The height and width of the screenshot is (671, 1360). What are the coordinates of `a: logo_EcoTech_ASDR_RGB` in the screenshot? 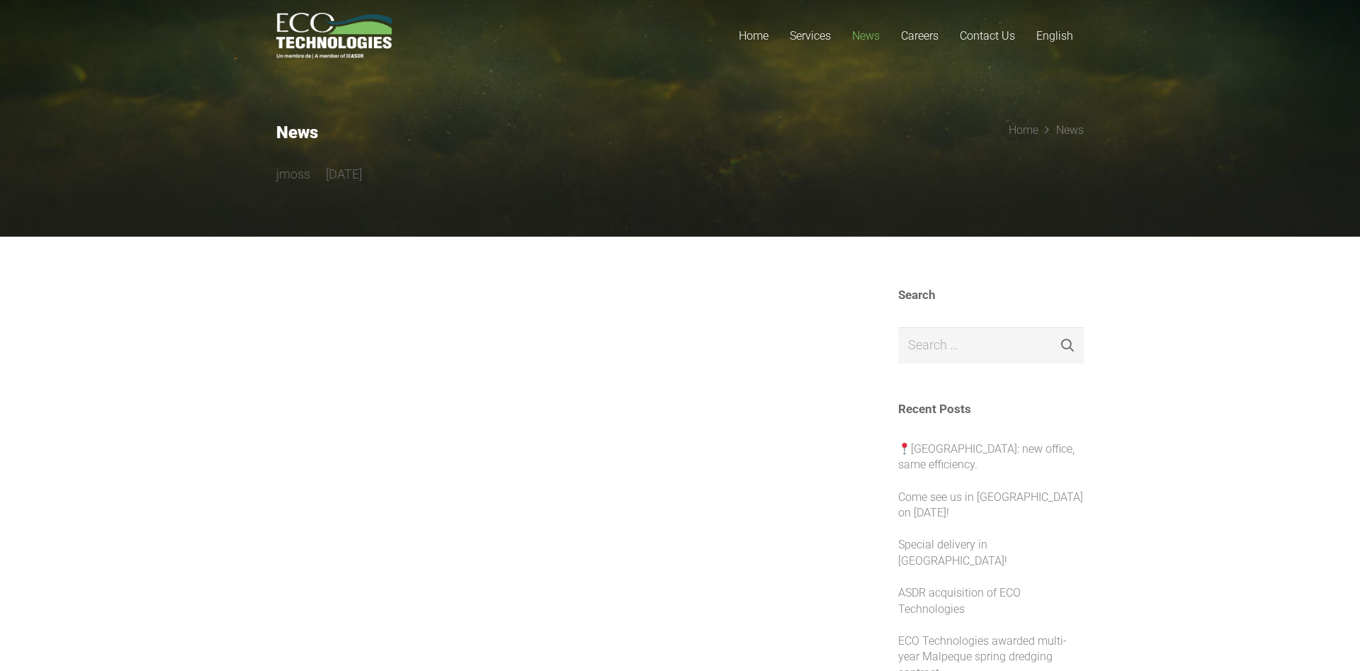 It's located at (334, 35).